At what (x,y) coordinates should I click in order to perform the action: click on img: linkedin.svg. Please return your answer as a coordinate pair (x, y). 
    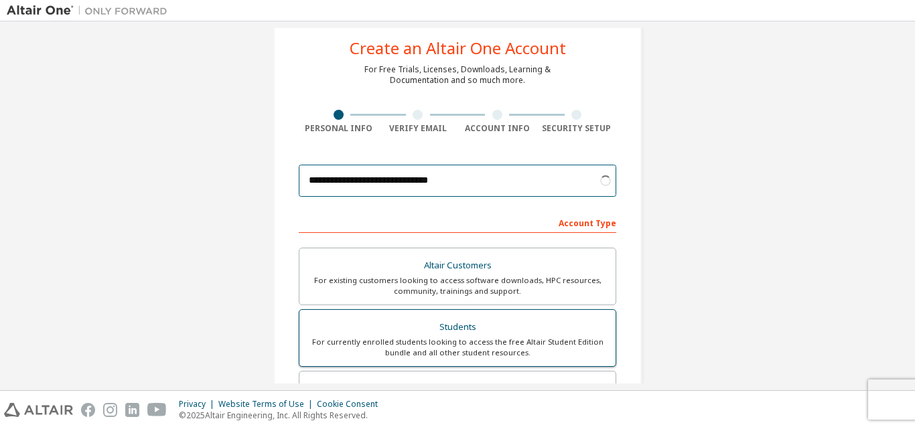
    Looking at the image, I should click on (132, 410).